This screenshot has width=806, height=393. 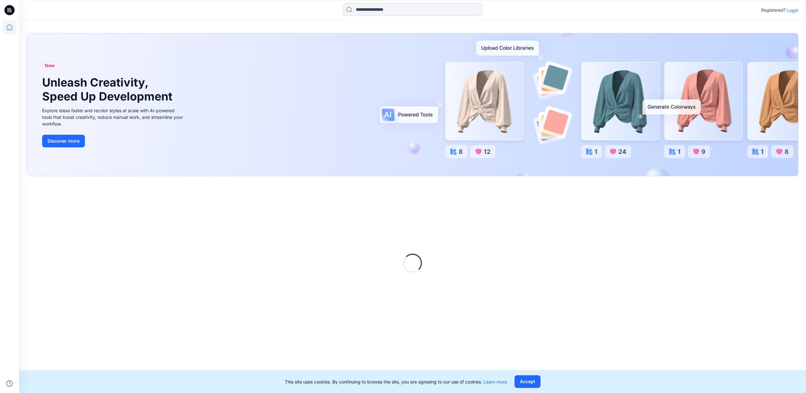 What do you see at coordinates (527, 381) in the screenshot?
I see `button: Accept` at bounding box center [527, 381].